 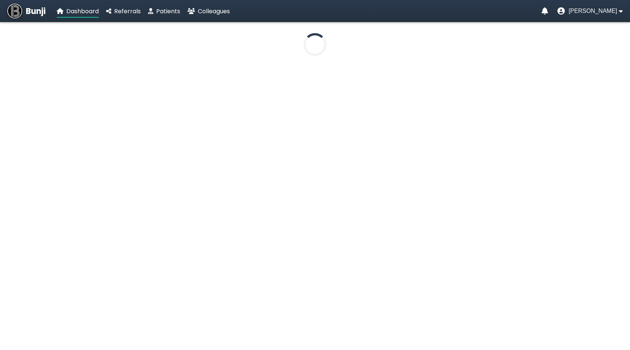 What do you see at coordinates (27, 11) in the screenshot?
I see `a: Bunji` at bounding box center [27, 11].